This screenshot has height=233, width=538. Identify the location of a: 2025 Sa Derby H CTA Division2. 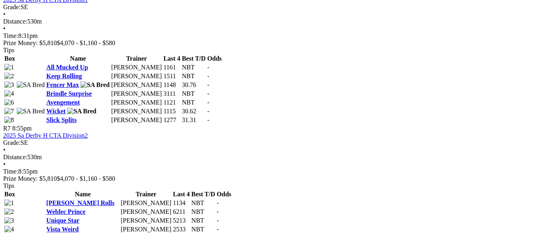
(45, 135).